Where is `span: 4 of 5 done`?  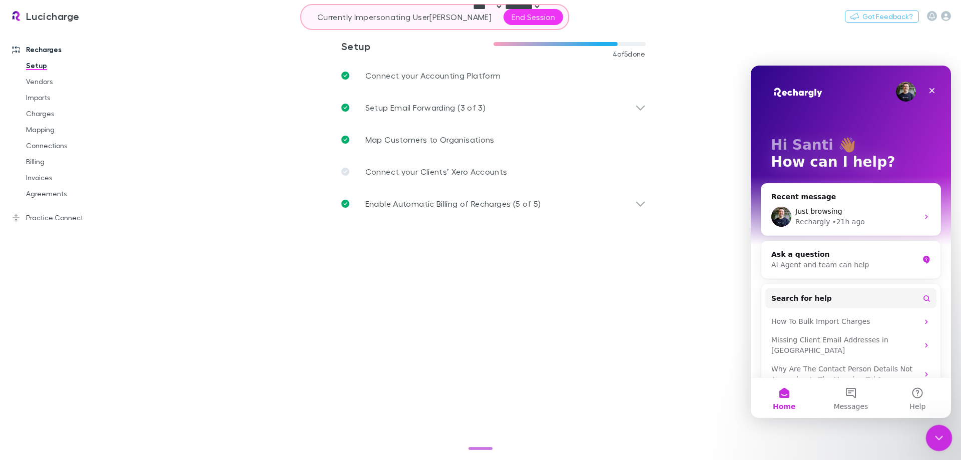
span: 4 of 5 done is located at coordinates (629, 54).